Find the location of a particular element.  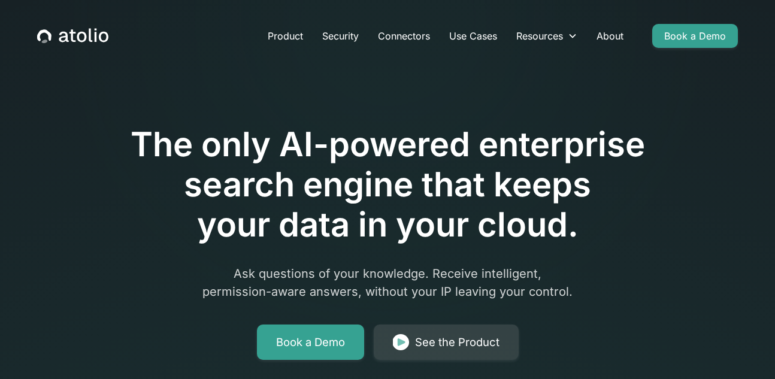

a: Product is located at coordinates (285, 36).